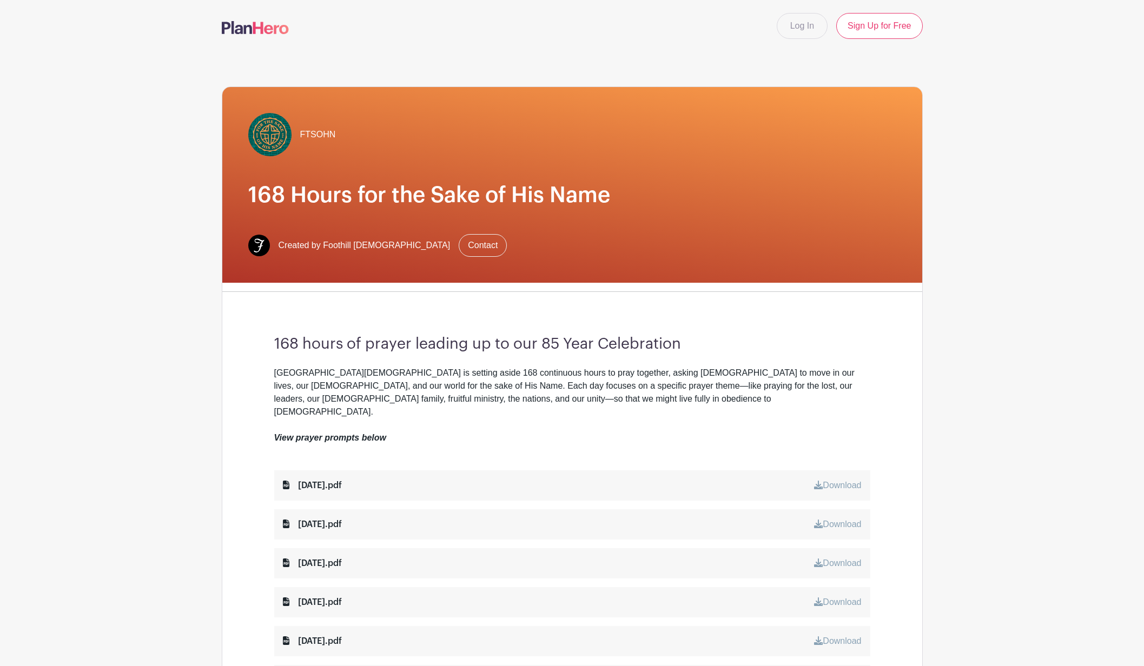 Image resolution: width=1144 pixels, height=666 pixels. I want to click on img: FC_ProfilePicture_1080x1080.jpg, so click(259, 245).